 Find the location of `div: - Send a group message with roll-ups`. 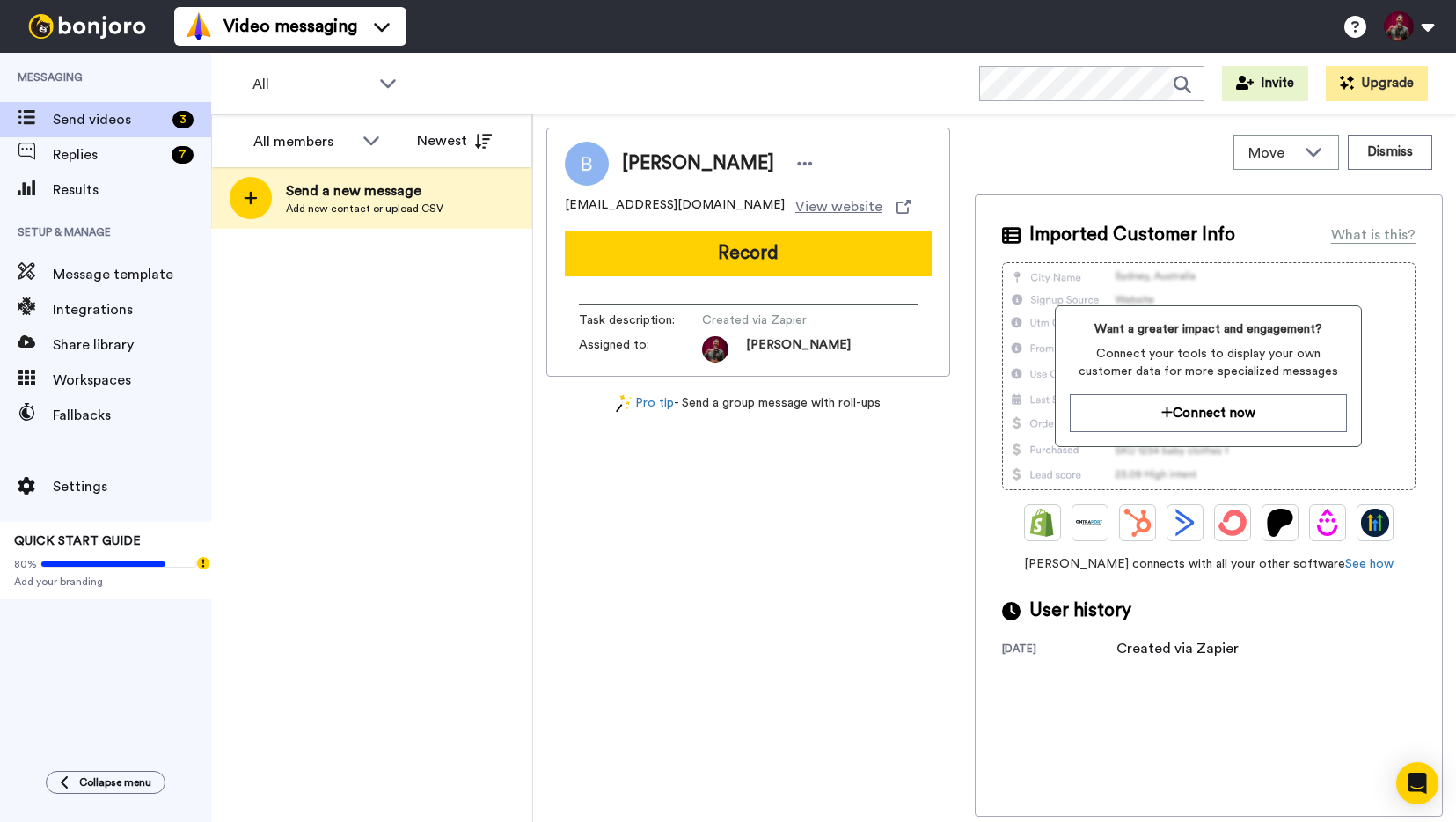

div: - Send a group message with roll-ups is located at coordinates (747, 403).